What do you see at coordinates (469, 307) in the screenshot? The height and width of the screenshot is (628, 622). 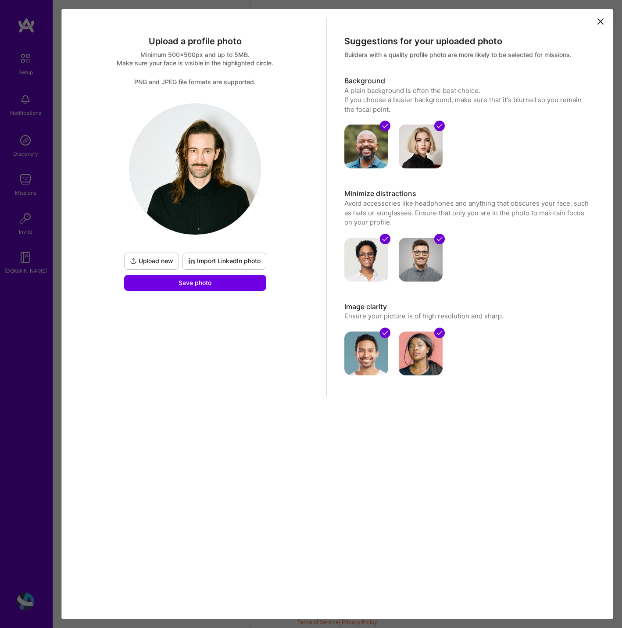 I see `h3: Image clarity` at bounding box center [469, 307].